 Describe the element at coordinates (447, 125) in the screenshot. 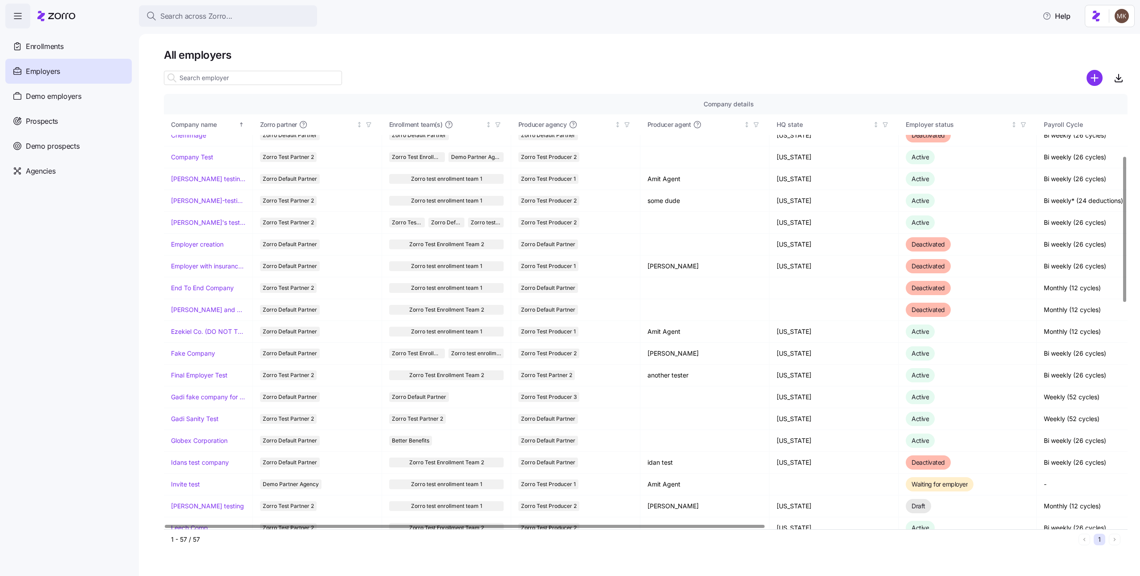

I see `th: Enrollment team(s)Not sorted` at that location.